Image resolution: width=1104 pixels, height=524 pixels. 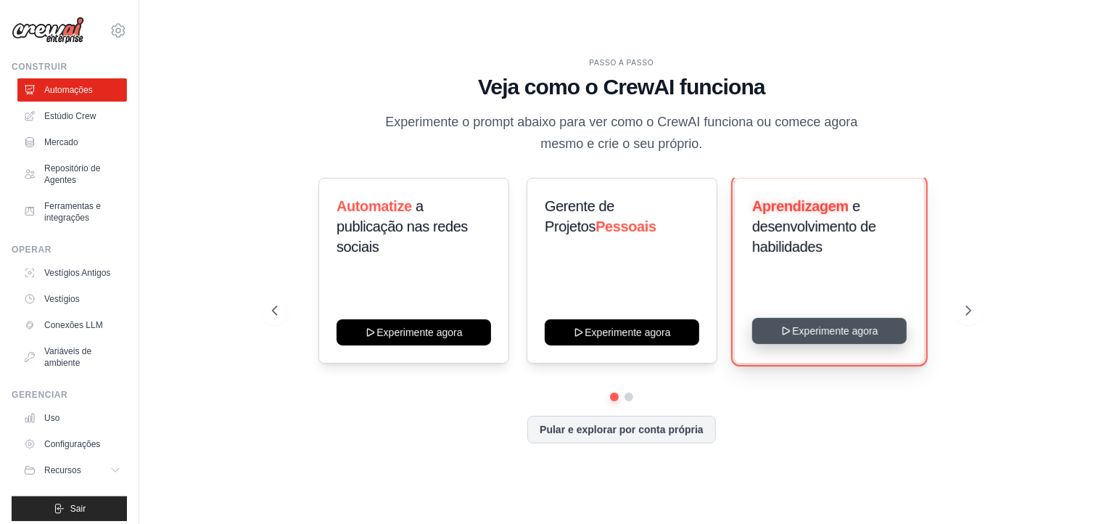 What do you see at coordinates (626, 226) in the screenshot?
I see `font: Pessoais` at bounding box center [626, 226].